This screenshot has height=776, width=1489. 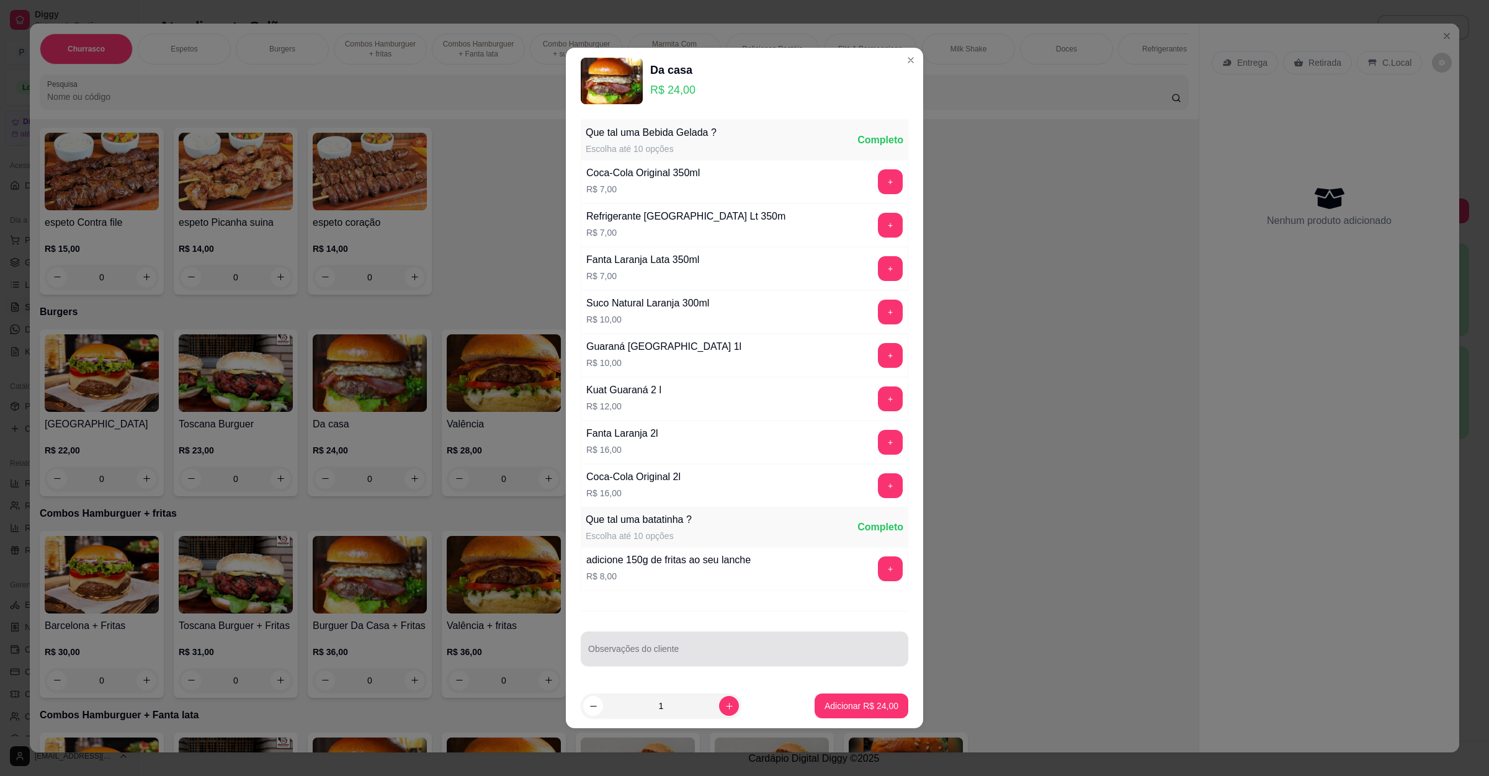 What do you see at coordinates (672, 70) in the screenshot?
I see `div: Da casa` at bounding box center [672, 70].